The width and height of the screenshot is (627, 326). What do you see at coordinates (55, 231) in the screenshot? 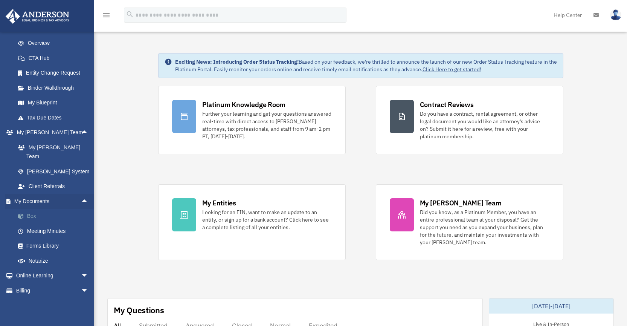
I see `a: Meeting Minutes` at bounding box center [55, 231].